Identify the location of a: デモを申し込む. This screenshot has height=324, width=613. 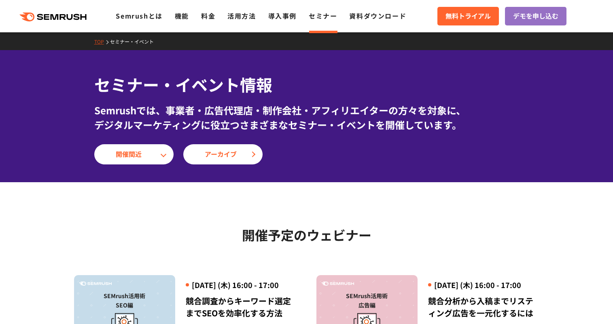
(535, 16).